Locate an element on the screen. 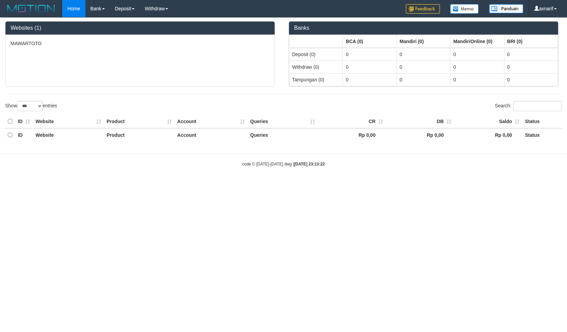  p: MAWARTOTO is located at coordinates (140, 43).